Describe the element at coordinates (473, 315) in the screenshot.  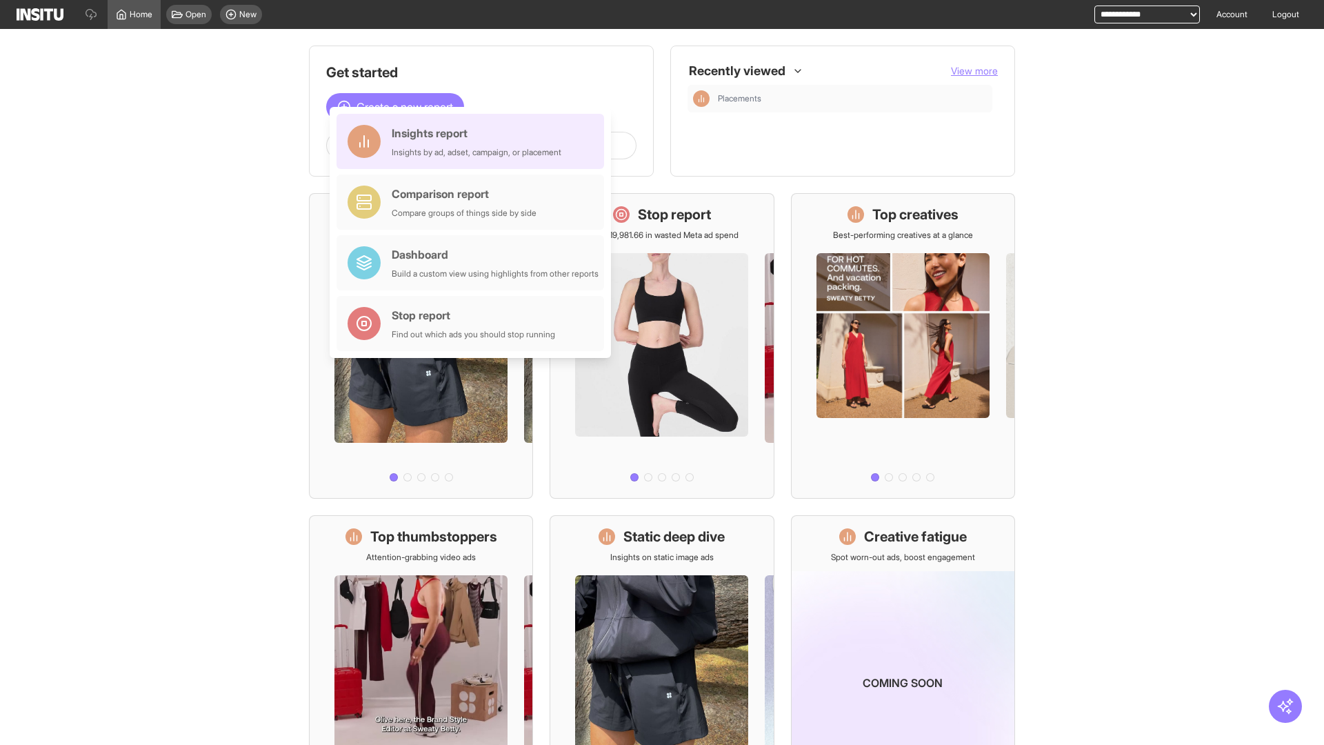
I see `div: Stop report` at that location.